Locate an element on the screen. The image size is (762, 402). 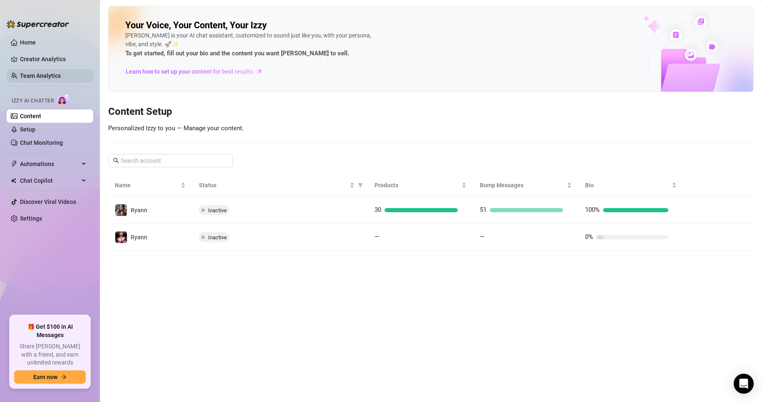
a: Discover Viral Videos is located at coordinates (48, 202).